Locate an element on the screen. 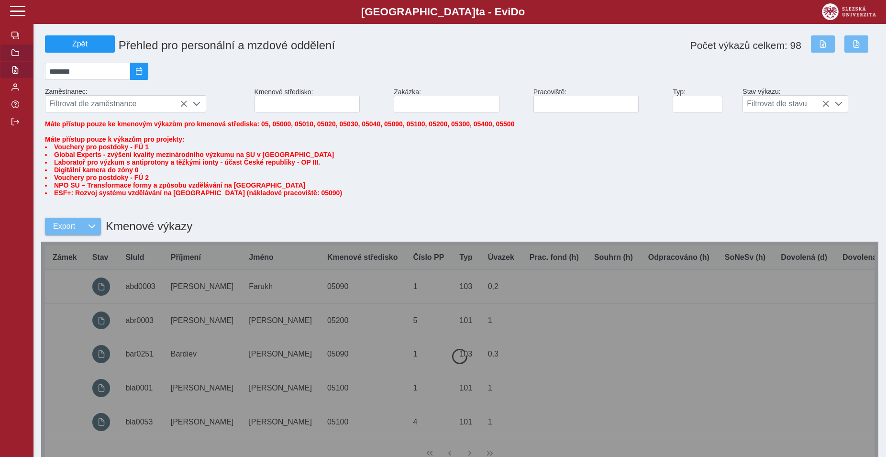 The image size is (886, 457). span: Máte přístup pouze k výkazům pro projekty: is located at coordinates (460, 166).